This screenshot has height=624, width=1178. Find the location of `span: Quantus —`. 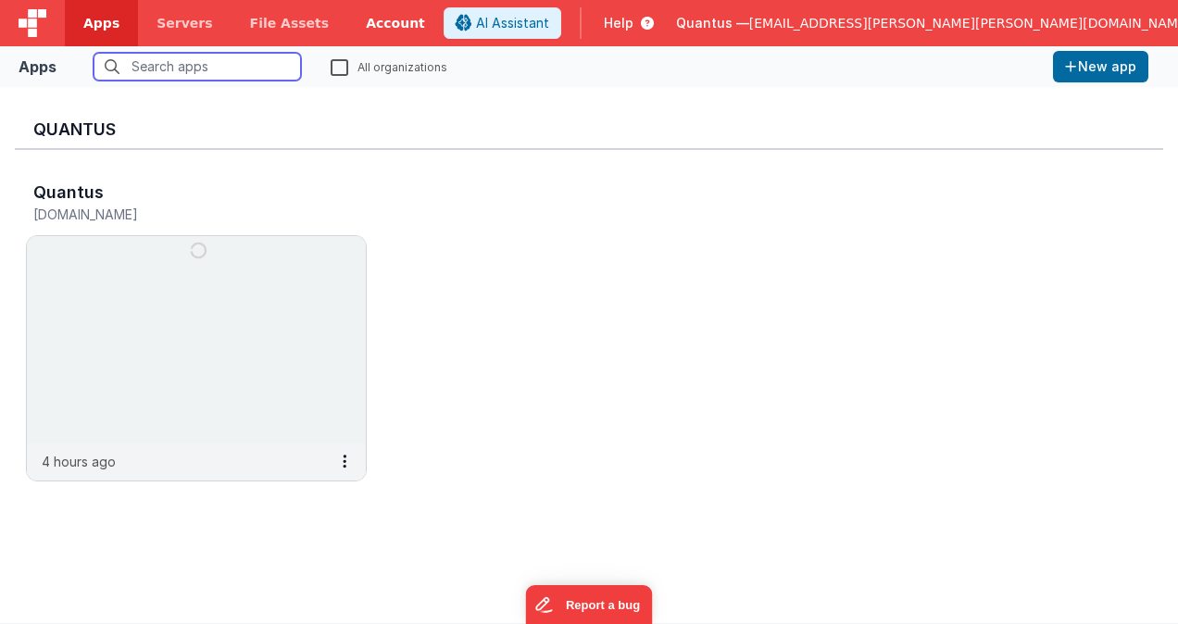

span: Quantus — is located at coordinates (712, 23).